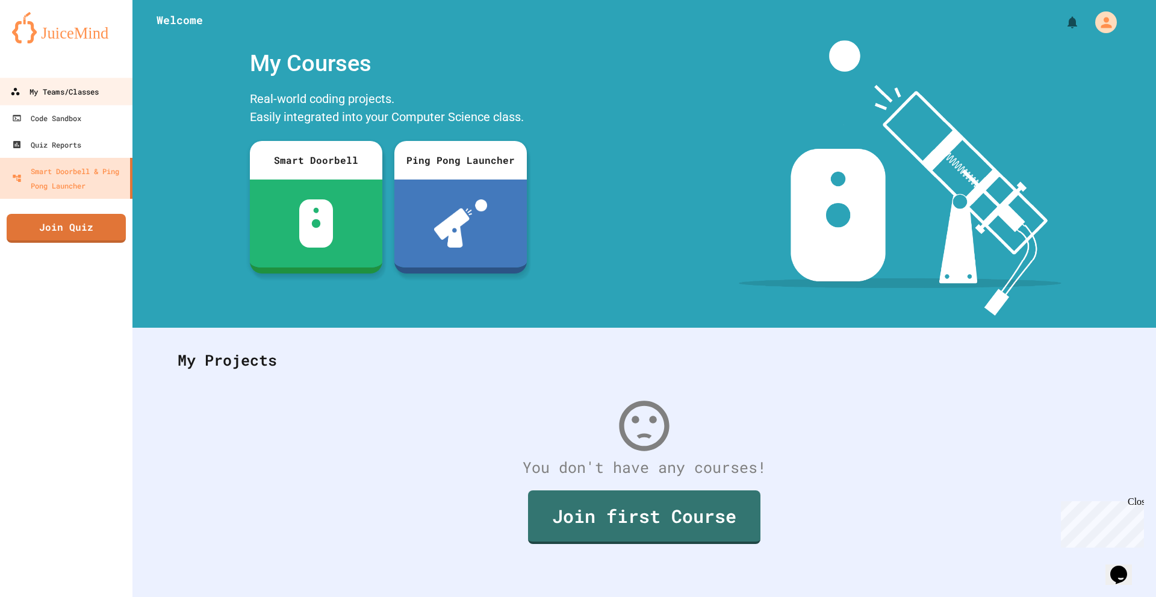 The height and width of the screenshot is (597, 1156). I want to click on div: Smart Doorbell, so click(316, 160).